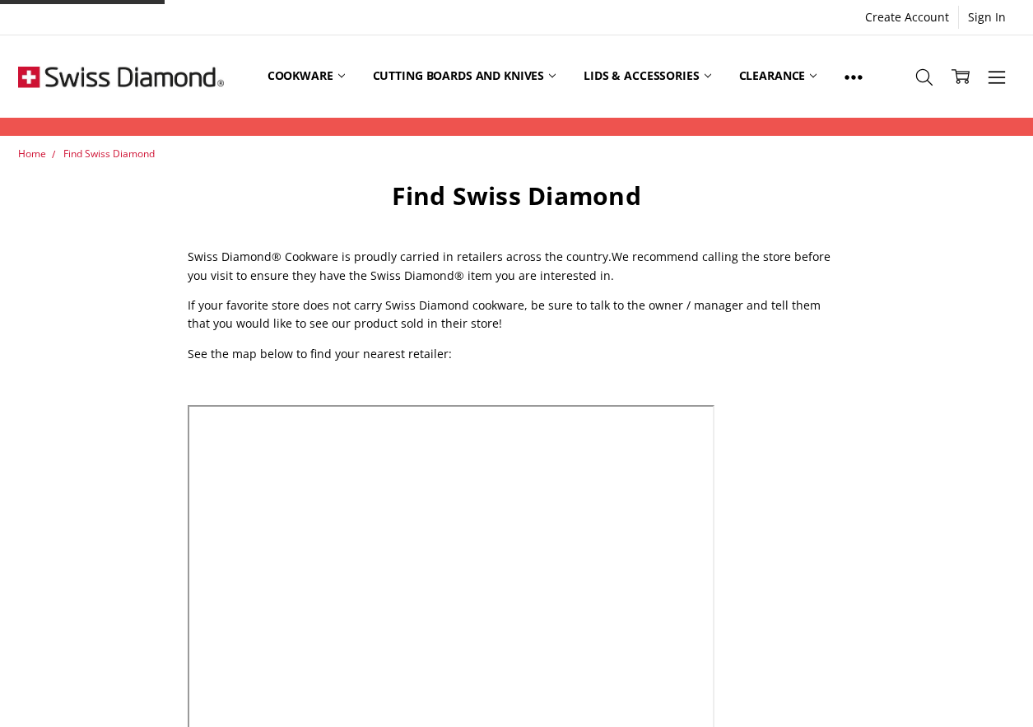 The image size is (1033, 727). I want to click on a: Cookware, so click(306, 76).